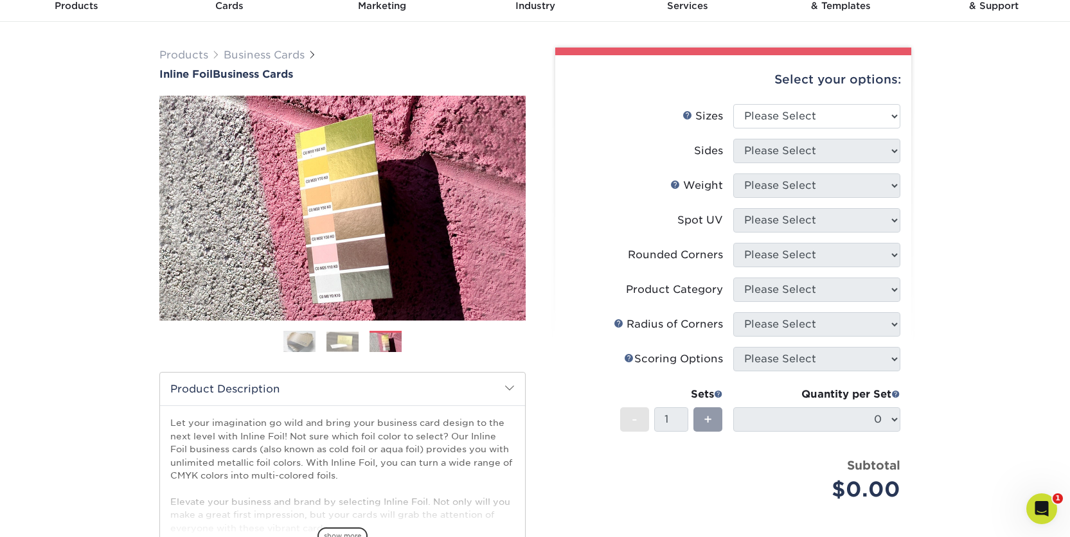  I want to click on div: Product Category, so click(674, 290).